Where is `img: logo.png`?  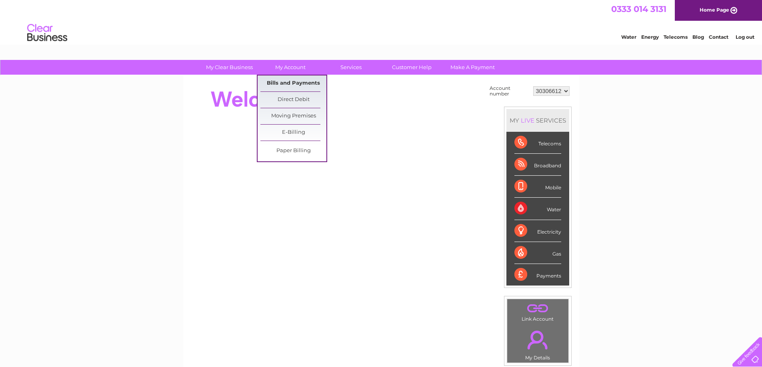 img: logo.png is located at coordinates (47, 33).